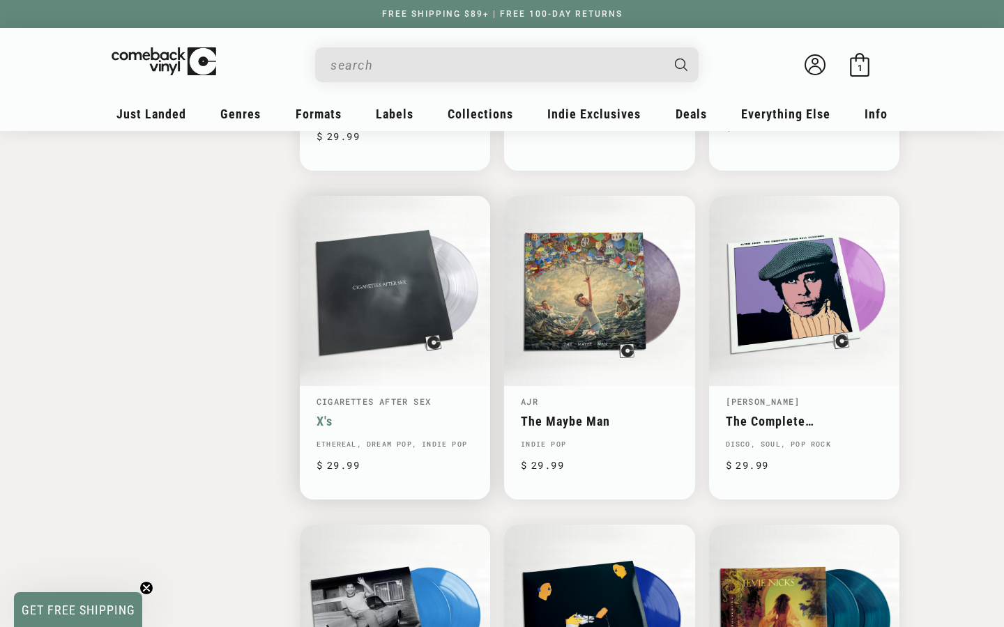 This screenshot has width=1004, height=627. I want to click on a: FREE SHIPPING $89+ | FREE 100-DAY RETURNS, so click(502, 14).